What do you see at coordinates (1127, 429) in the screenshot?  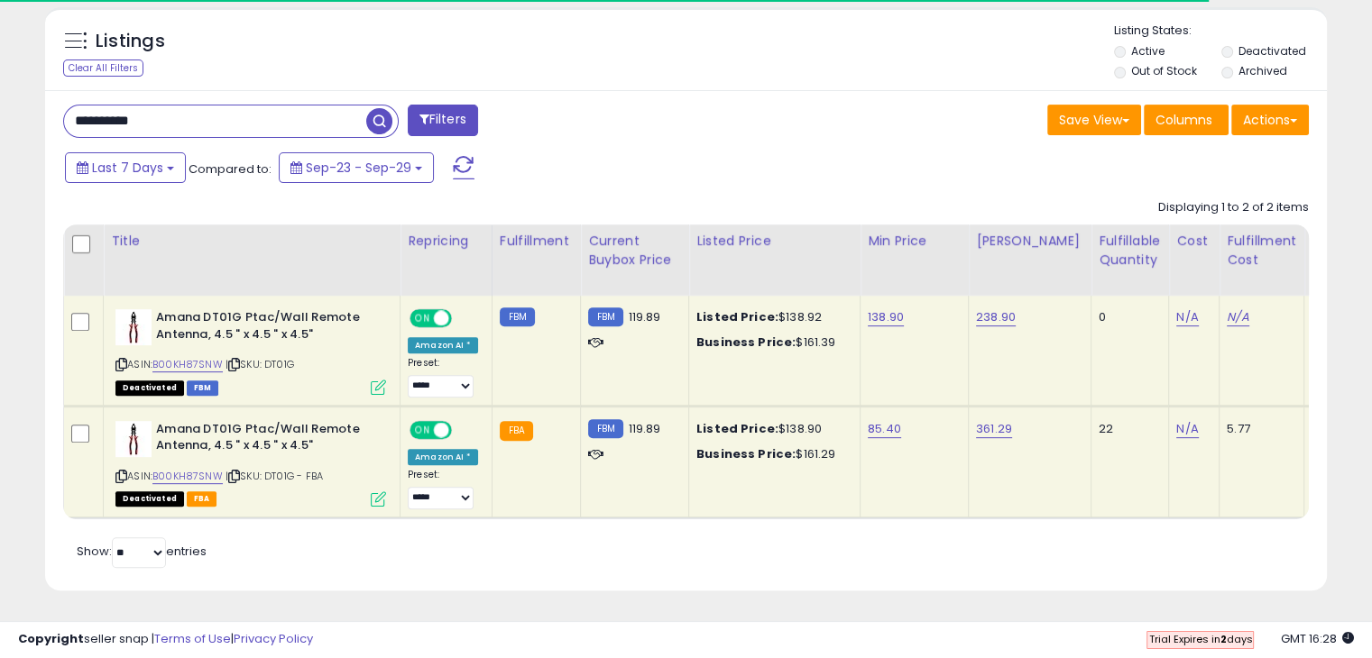 I see `div: 22` at bounding box center [1127, 429].